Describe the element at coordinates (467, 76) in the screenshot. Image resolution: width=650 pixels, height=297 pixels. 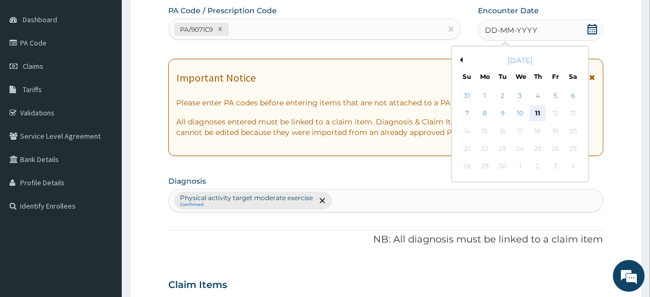
I see `div: Su` at that location.